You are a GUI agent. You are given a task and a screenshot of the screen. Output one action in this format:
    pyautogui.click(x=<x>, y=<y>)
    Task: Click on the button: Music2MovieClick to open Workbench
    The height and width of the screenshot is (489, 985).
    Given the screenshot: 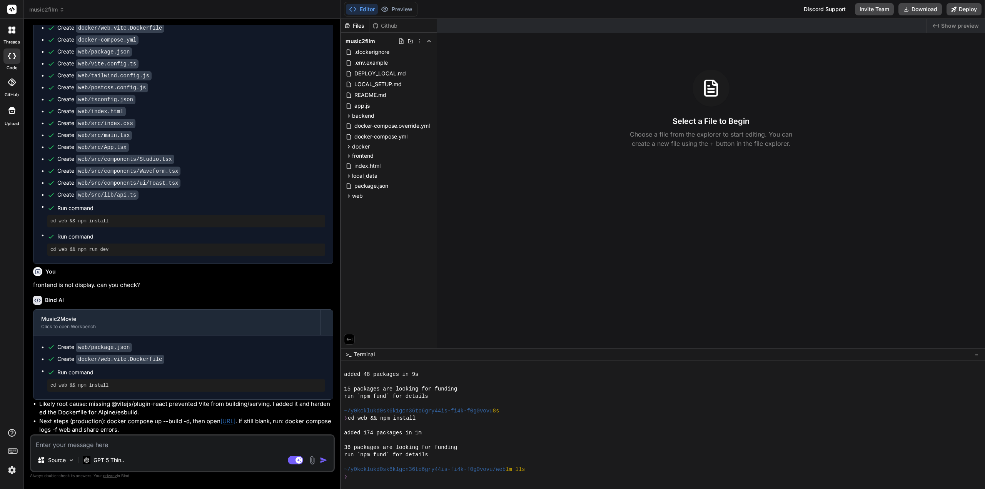 What is the action you would take?
    pyautogui.click(x=177, y=322)
    